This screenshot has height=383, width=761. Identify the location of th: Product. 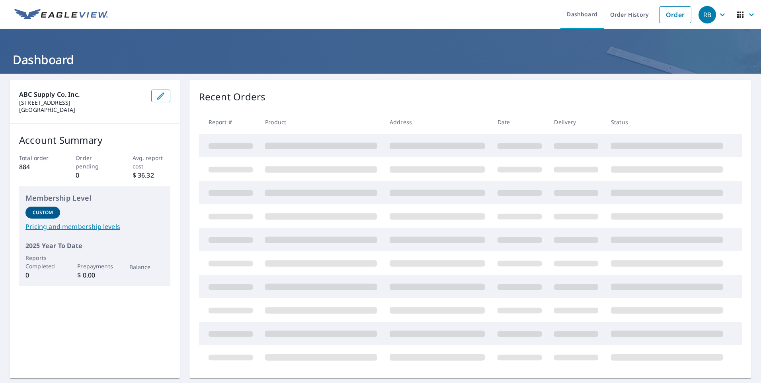
(321, 122).